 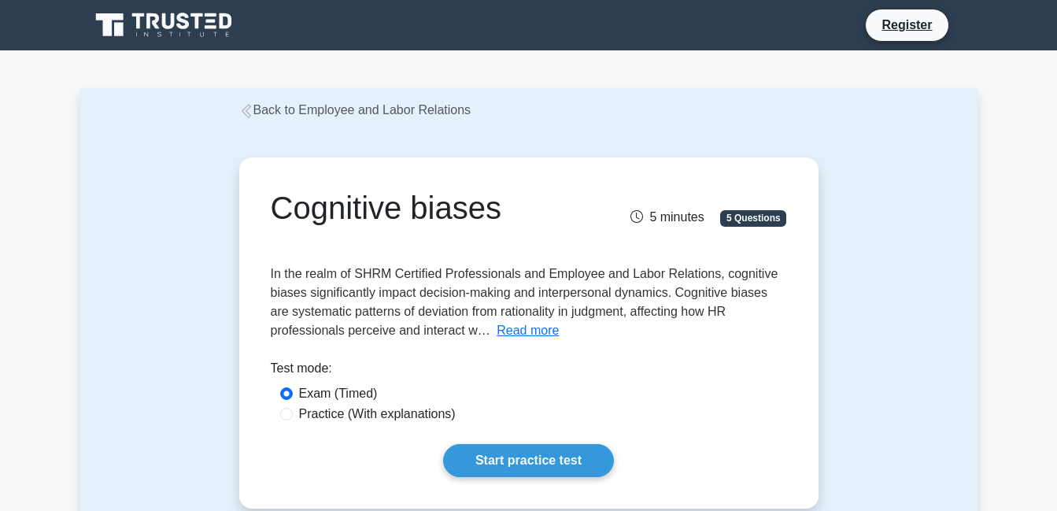 What do you see at coordinates (355, 109) in the screenshot?
I see `a: Back to Employee and Labor Relations` at bounding box center [355, 109].